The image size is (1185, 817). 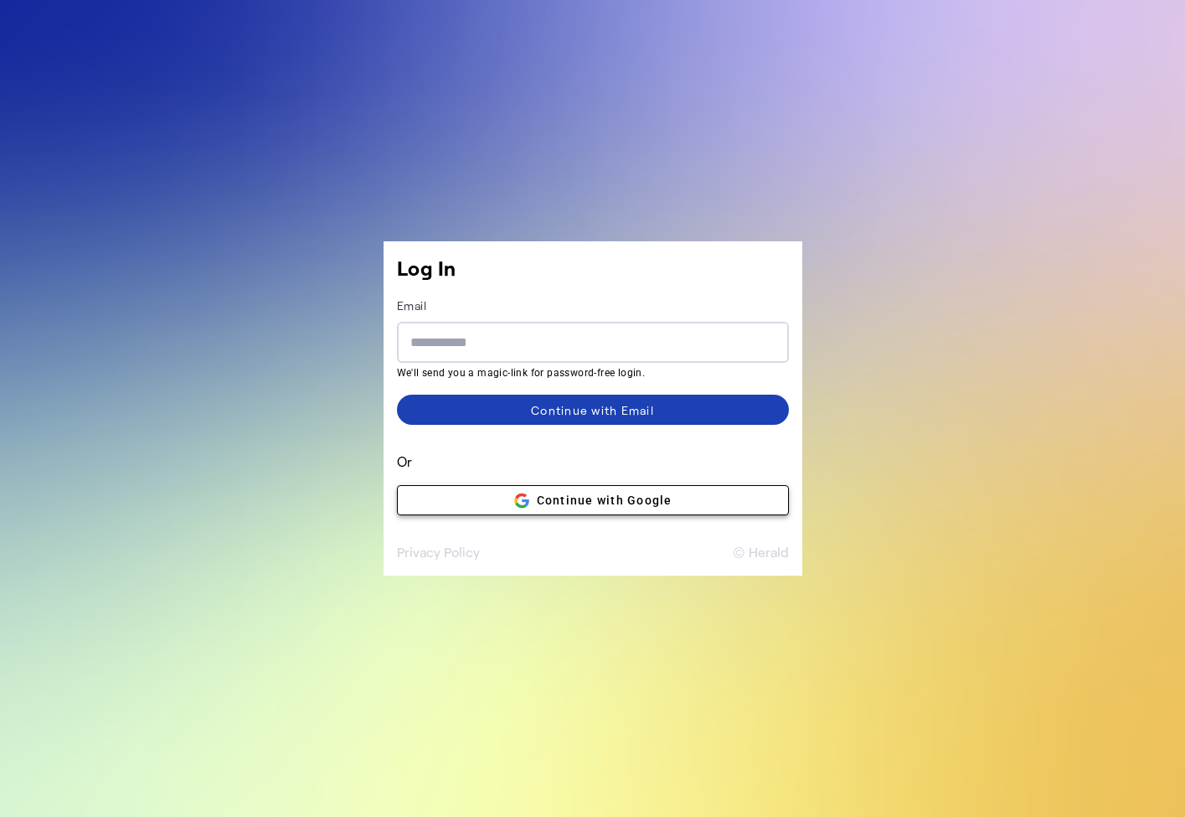 I want to click on mat-hint: We'll send you a magic-link for password-free login., so click(x=588, y=372).